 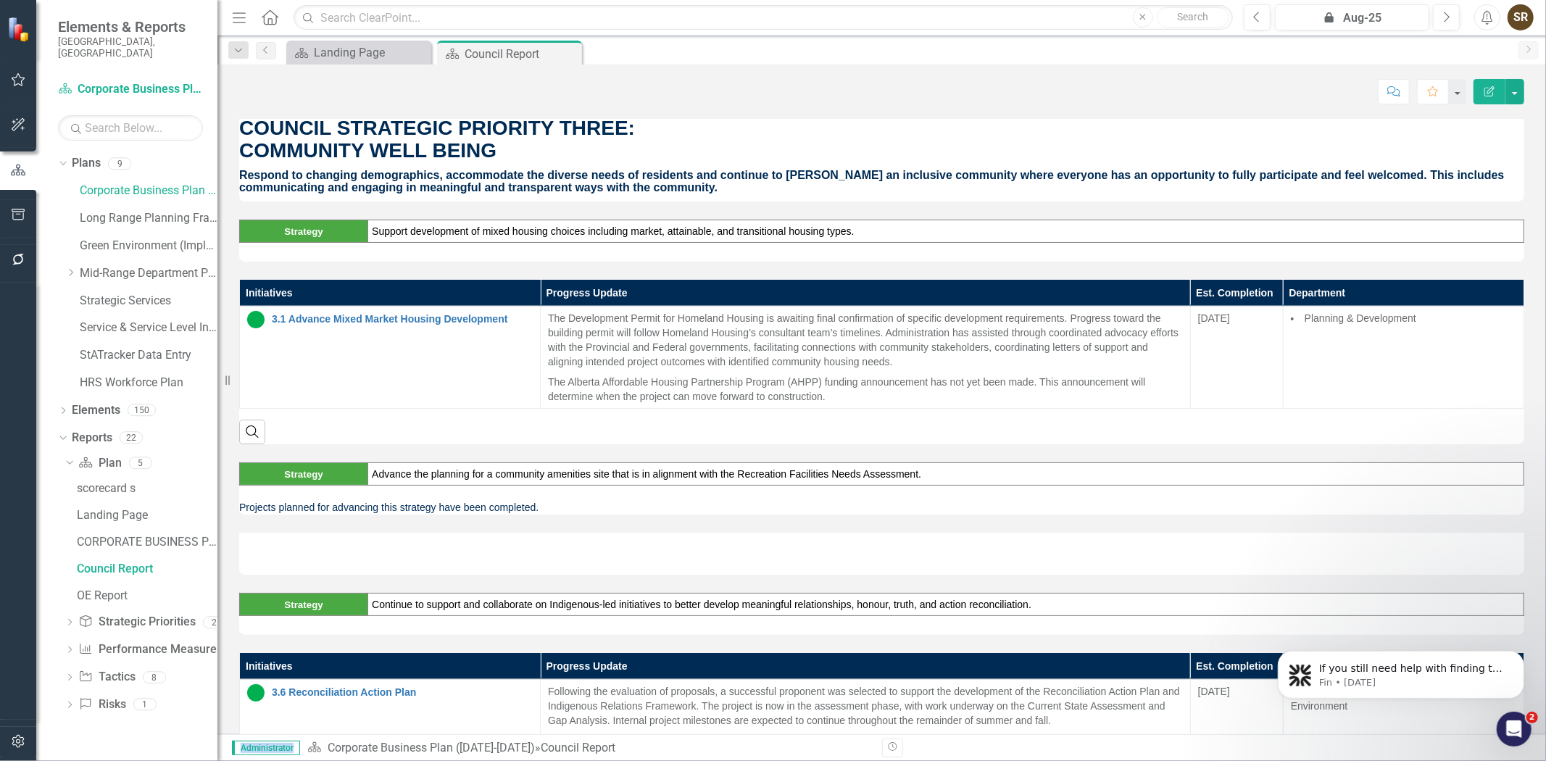 I want to click on button: Search, so click(x=1193, y=17).